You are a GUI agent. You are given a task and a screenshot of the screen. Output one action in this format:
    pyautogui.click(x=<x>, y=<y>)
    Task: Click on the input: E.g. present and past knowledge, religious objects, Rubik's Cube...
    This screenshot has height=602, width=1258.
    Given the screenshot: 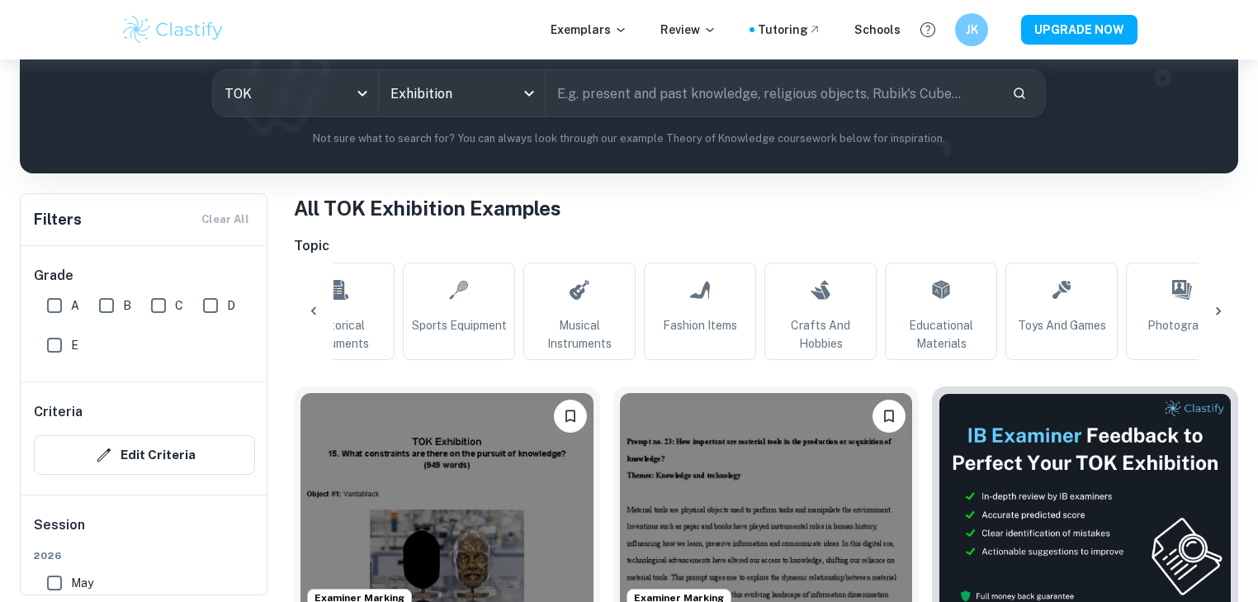 What is the action you would take?
    pyautogui.click(x=772, y=93)
    